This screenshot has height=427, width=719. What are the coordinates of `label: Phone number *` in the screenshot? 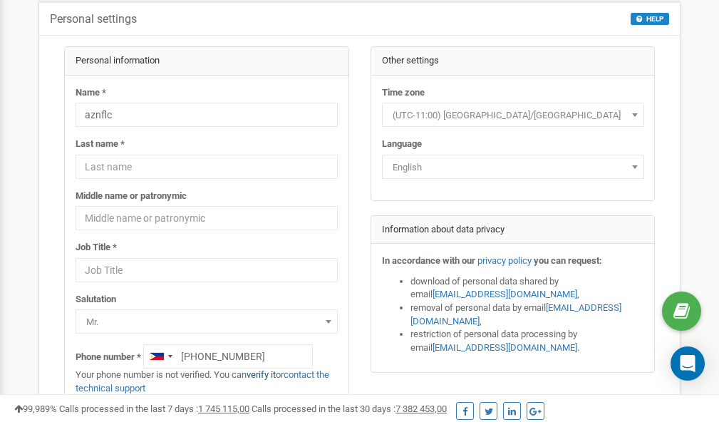 It's located at (108, 357).